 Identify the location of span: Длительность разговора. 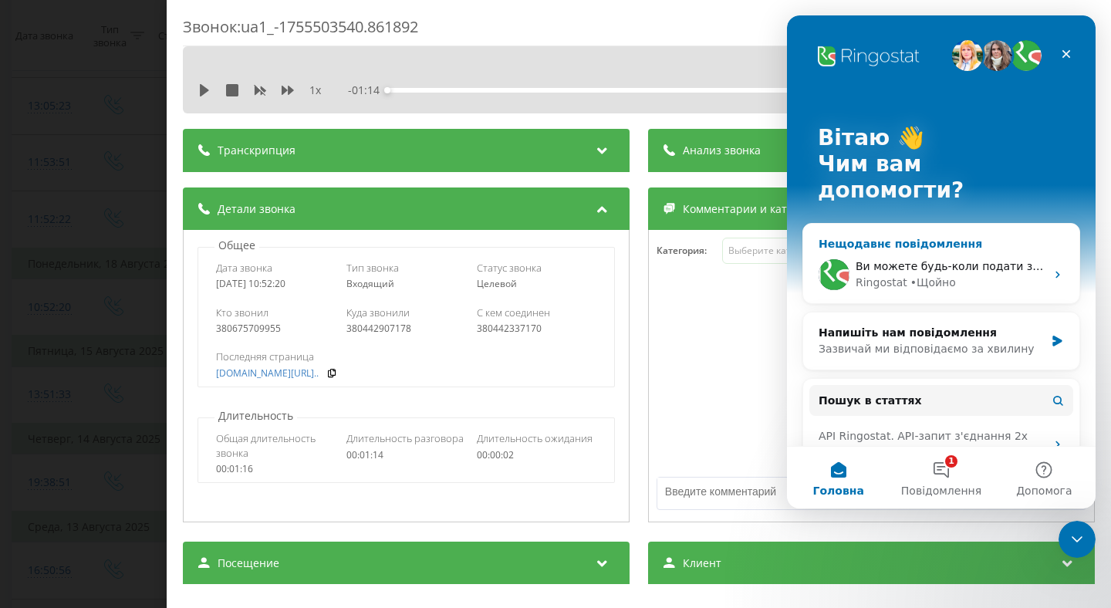
(405, 438).